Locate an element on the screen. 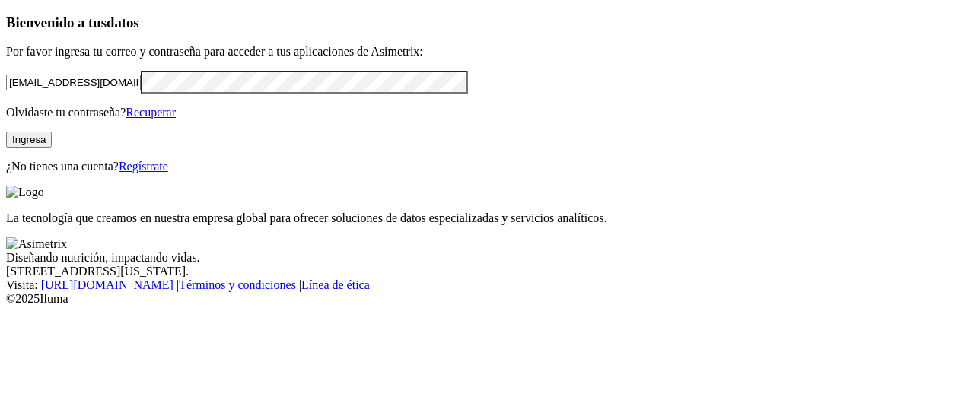 Image resolution: width=974 pixels, height=419 pixels. div: Diseñando nutrición, impactando vidas. is located at coordinates (487, 258).